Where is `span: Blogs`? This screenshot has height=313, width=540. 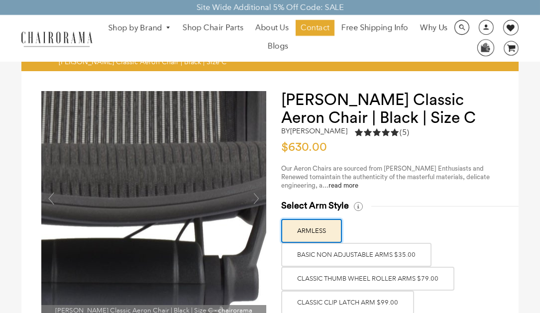 span: Blogs is located at coordinates (278, 46).